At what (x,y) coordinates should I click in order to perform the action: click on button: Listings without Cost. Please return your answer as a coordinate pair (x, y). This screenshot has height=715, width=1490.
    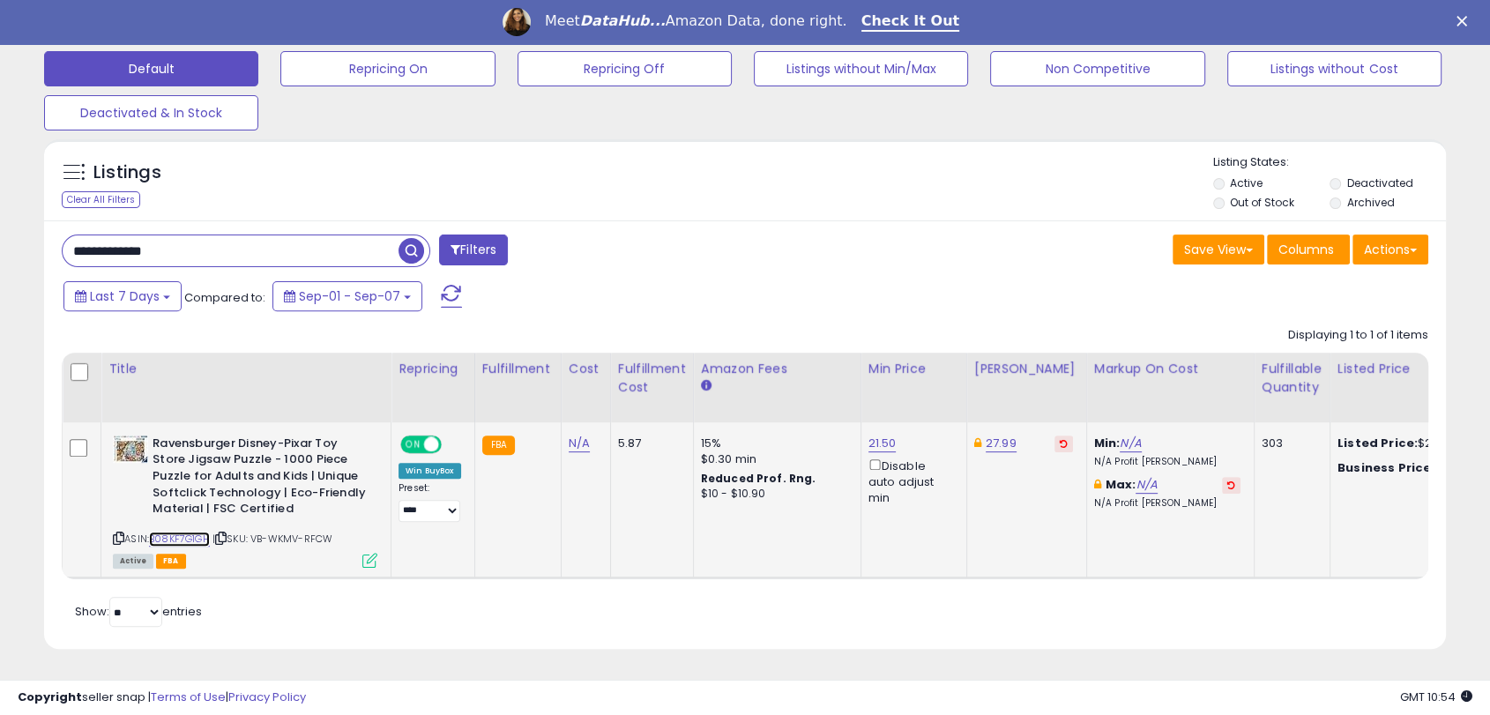
    Looking at the image, I should click on (1334, 69).